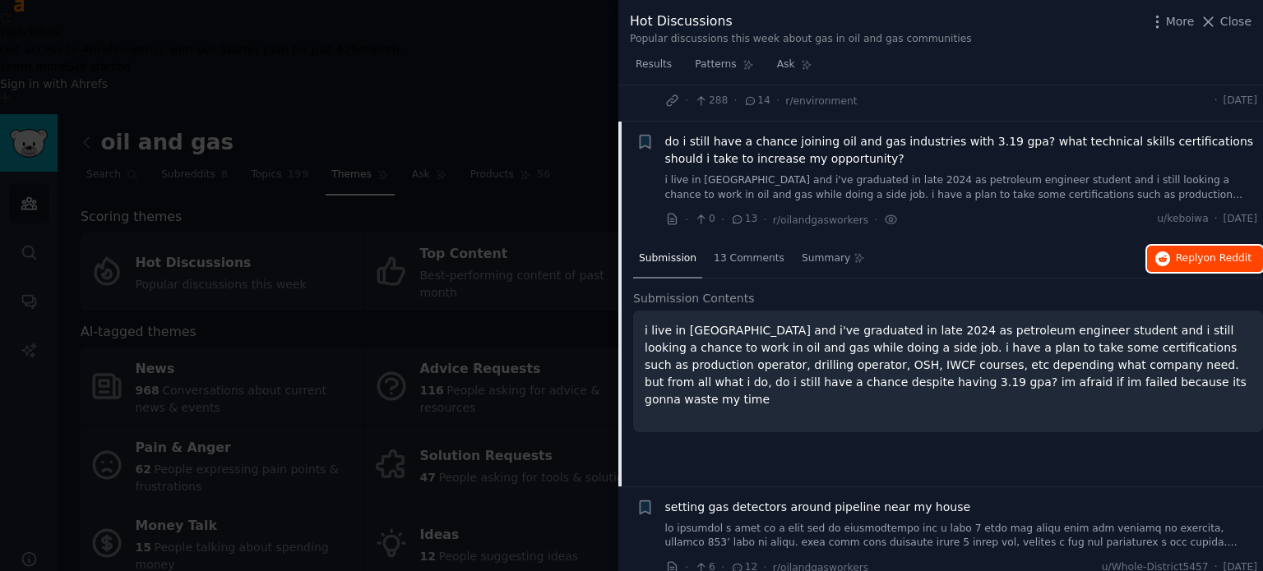  I want to click on span: Submission, so click(668, 259).